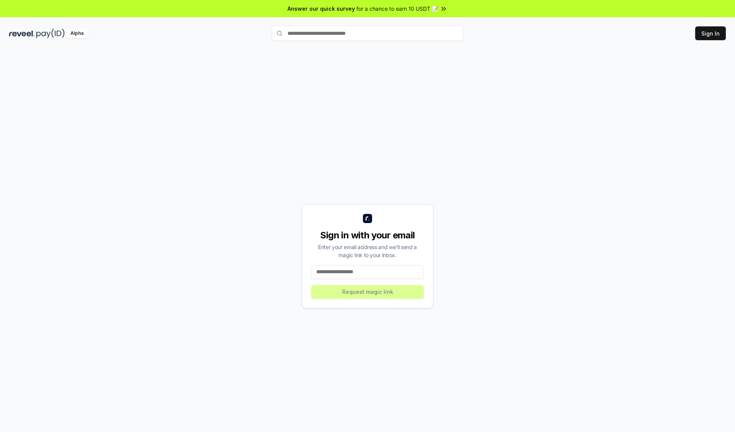 The image size is (735, 432). Describe the element at coordinates (367, 251) in the screenshot. I see `div: Enter your email address and we’ll send a magic link to your inbox.` at that location.